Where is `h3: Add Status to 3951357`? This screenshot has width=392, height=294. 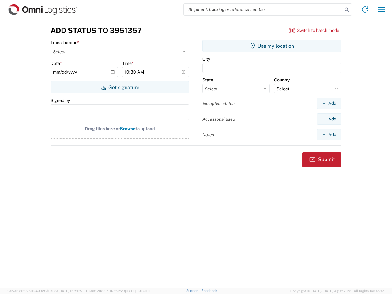 h3: Add Status to 3951357 is located at coordinates (96, 30).